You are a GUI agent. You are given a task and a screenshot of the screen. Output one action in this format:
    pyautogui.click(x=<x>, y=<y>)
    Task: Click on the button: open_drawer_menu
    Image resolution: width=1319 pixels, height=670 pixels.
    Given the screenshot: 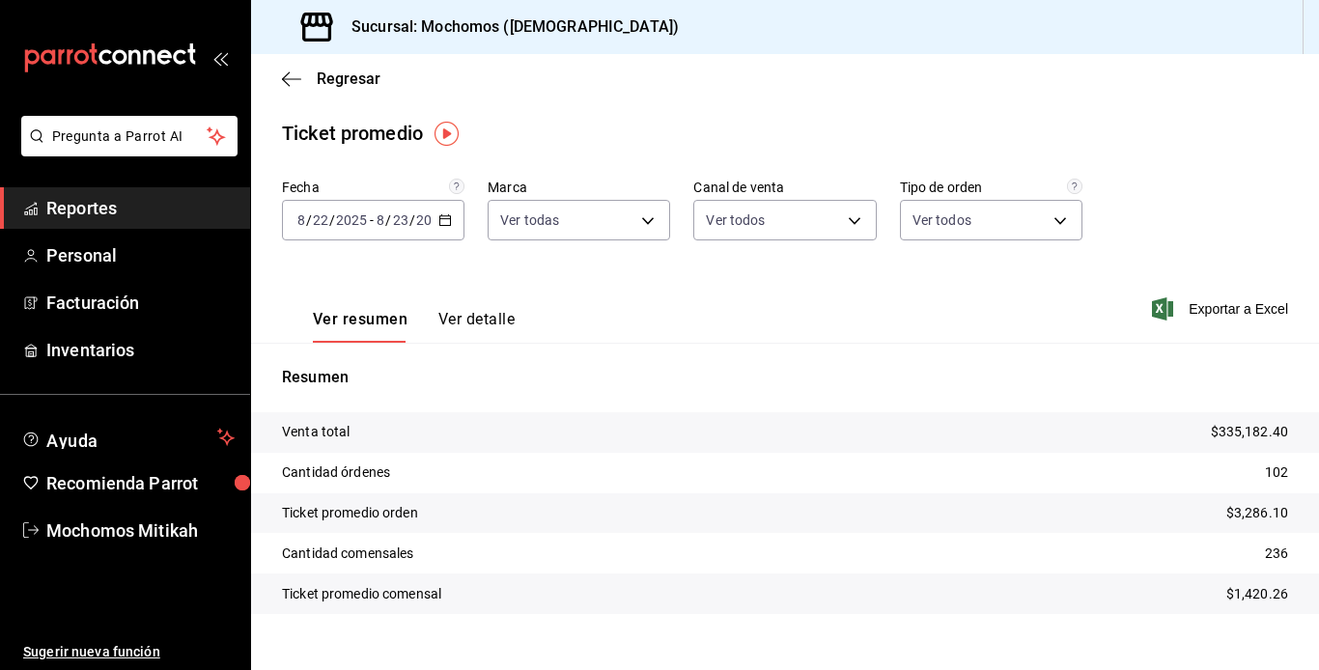 What is the action you would take?
    pyautogui.click(x=220, y=58)
    